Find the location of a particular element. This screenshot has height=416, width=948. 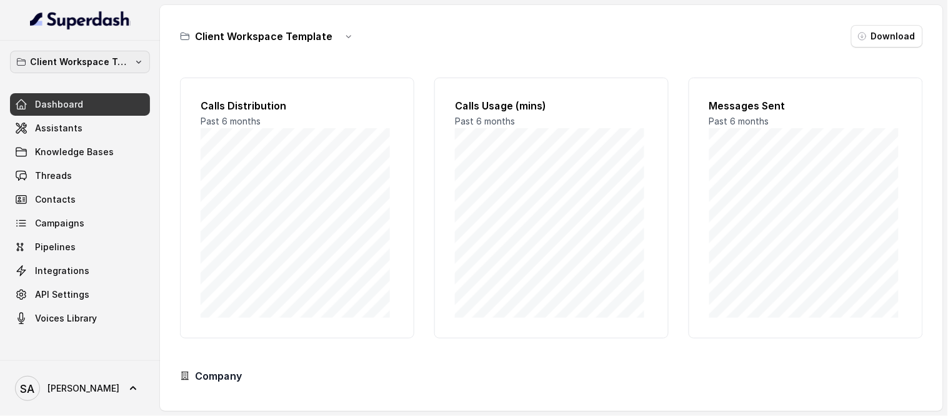

button: Client Workspace Template is located at coordinates (80, 62).